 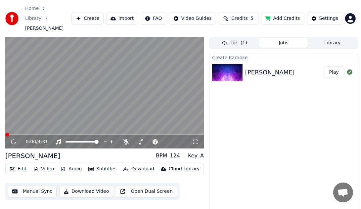 I want to click on button: Jobs, so click(x=283, y=43).